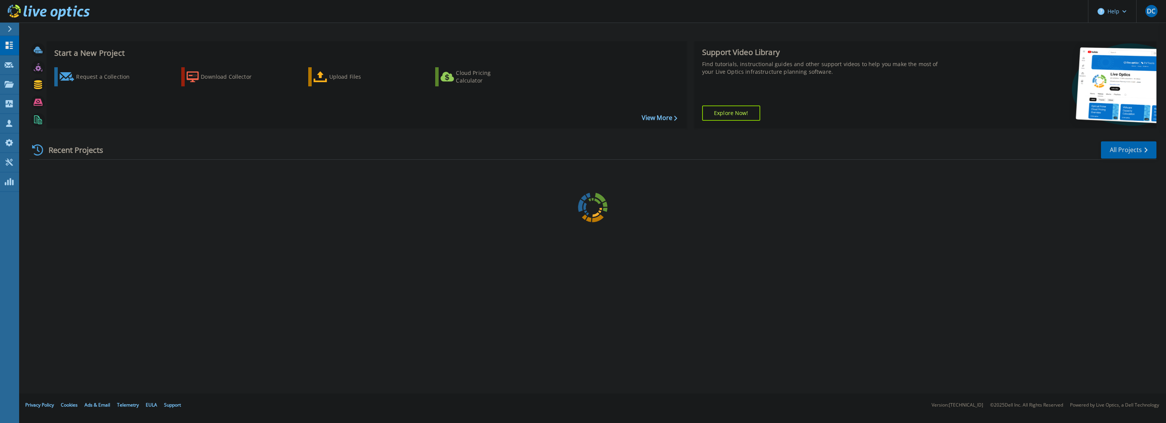  What do you see at coordinates (231, 77) in the screenshot?
I see `div: Download Collector` at bounding box center [231, 77].